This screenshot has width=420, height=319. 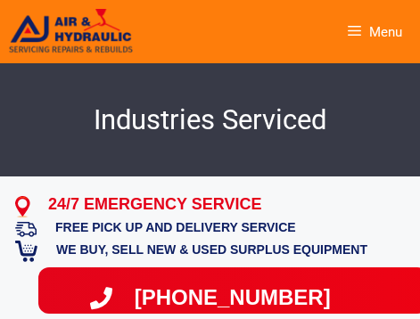 What do you see at coordinates (230, 249) in the screenshot?
I see `h5: WE BUY, SELL NEW & USED SURPLUS EQUIPMENT` at bounding box center [230, 249].